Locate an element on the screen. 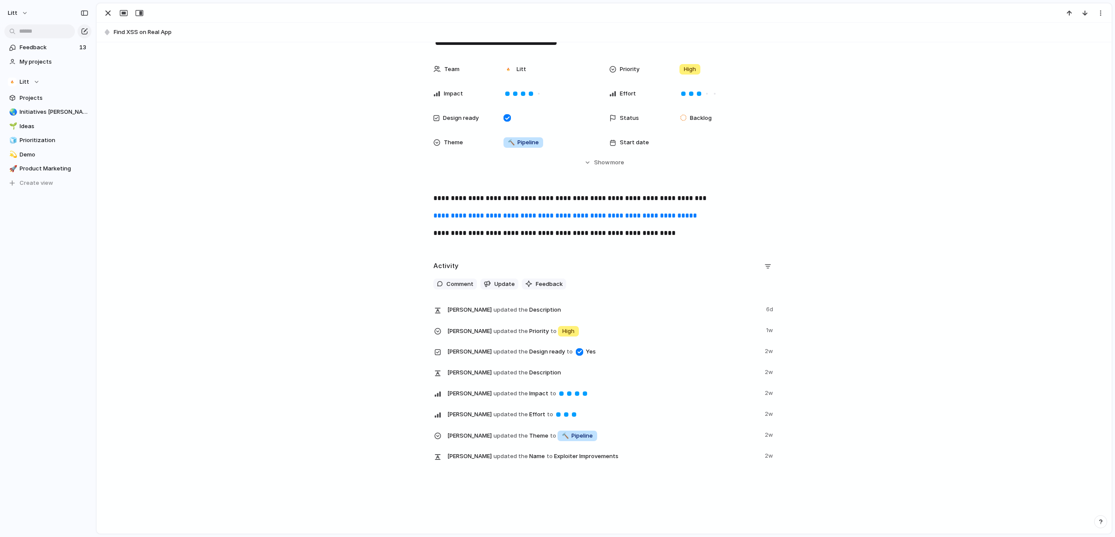 This screenshot has height=537, width=1115. span: Start date is located at coordinates (634, 142).